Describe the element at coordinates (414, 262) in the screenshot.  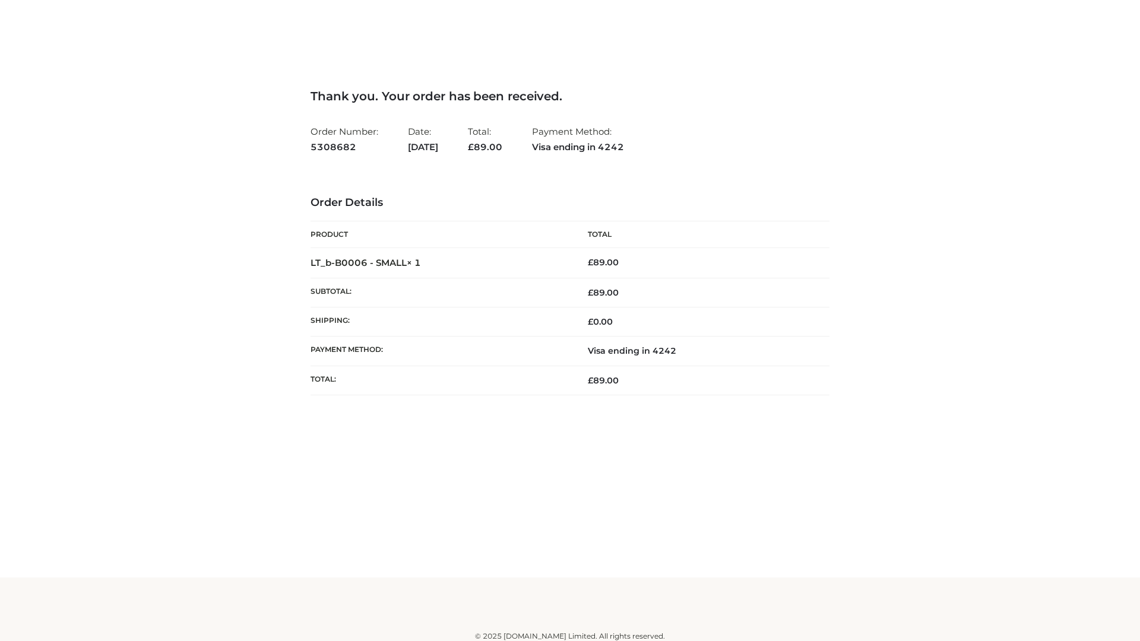
I see `strong: × 1` at that location.